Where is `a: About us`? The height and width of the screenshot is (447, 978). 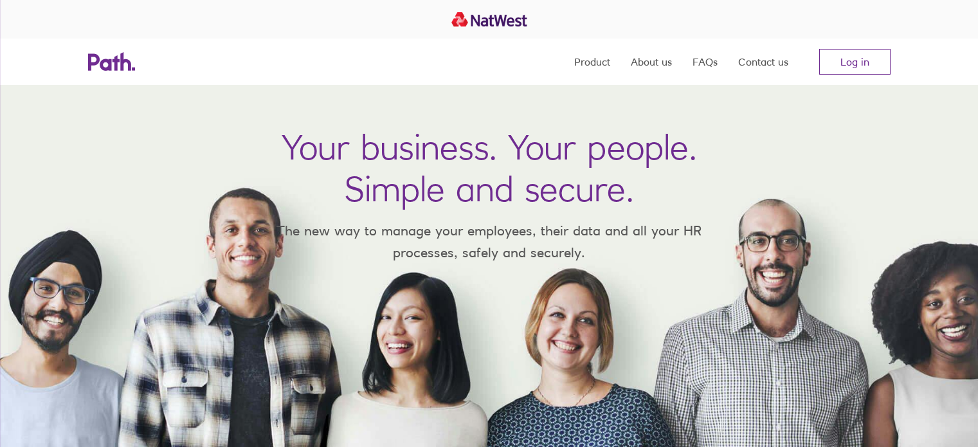 a: About us is located at coordinates (651, 62).